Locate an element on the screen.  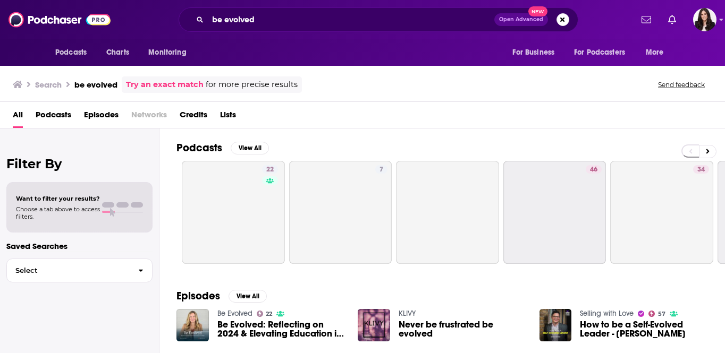
h3: be evolved is located at coordinates (96, 84).